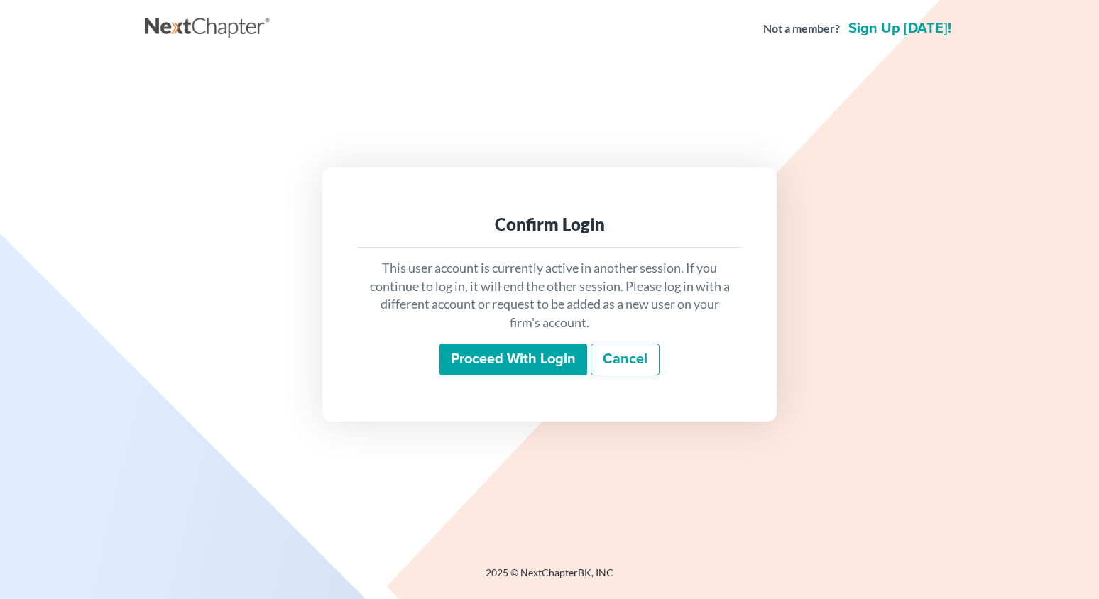 The height and width of the screenshot is (599, 1099). I want to click on strong: Not a member?, so click(802, 28).